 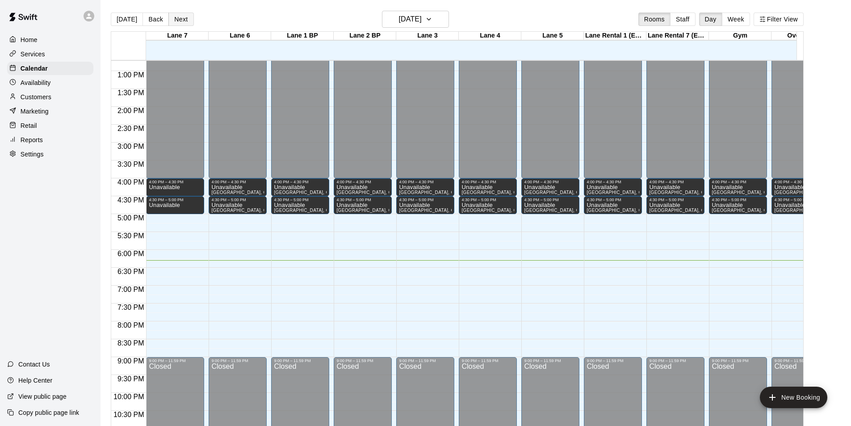 I want to click on span: 9:00 PM, so click(x=131, y=360).